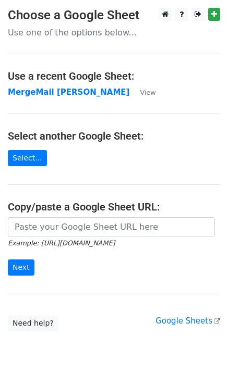  What do you see at coordinates (147, 92) in the screenshot?
I see `small: View` at bounding box center [147, 92].